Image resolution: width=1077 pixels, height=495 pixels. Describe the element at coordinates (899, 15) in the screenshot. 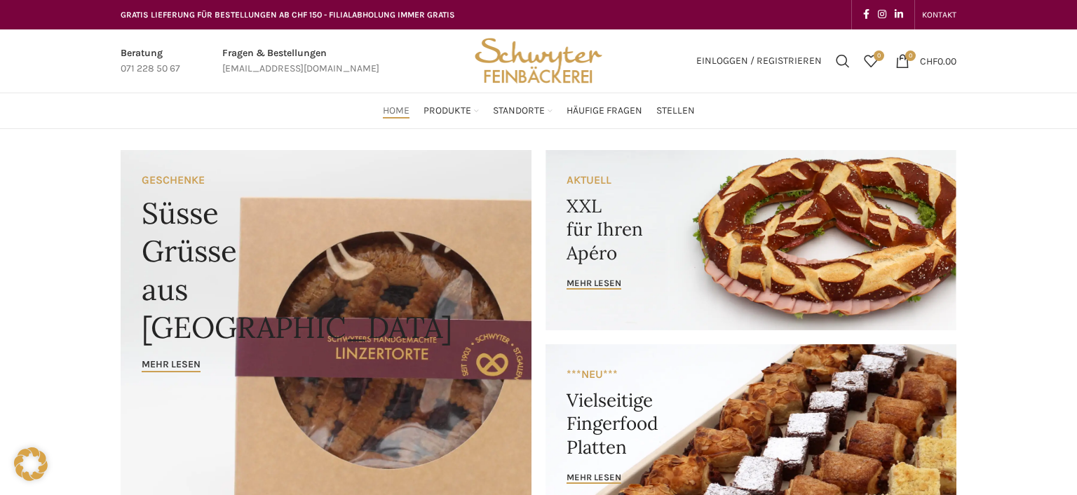

I see `a: Linkedin social link` at that location.